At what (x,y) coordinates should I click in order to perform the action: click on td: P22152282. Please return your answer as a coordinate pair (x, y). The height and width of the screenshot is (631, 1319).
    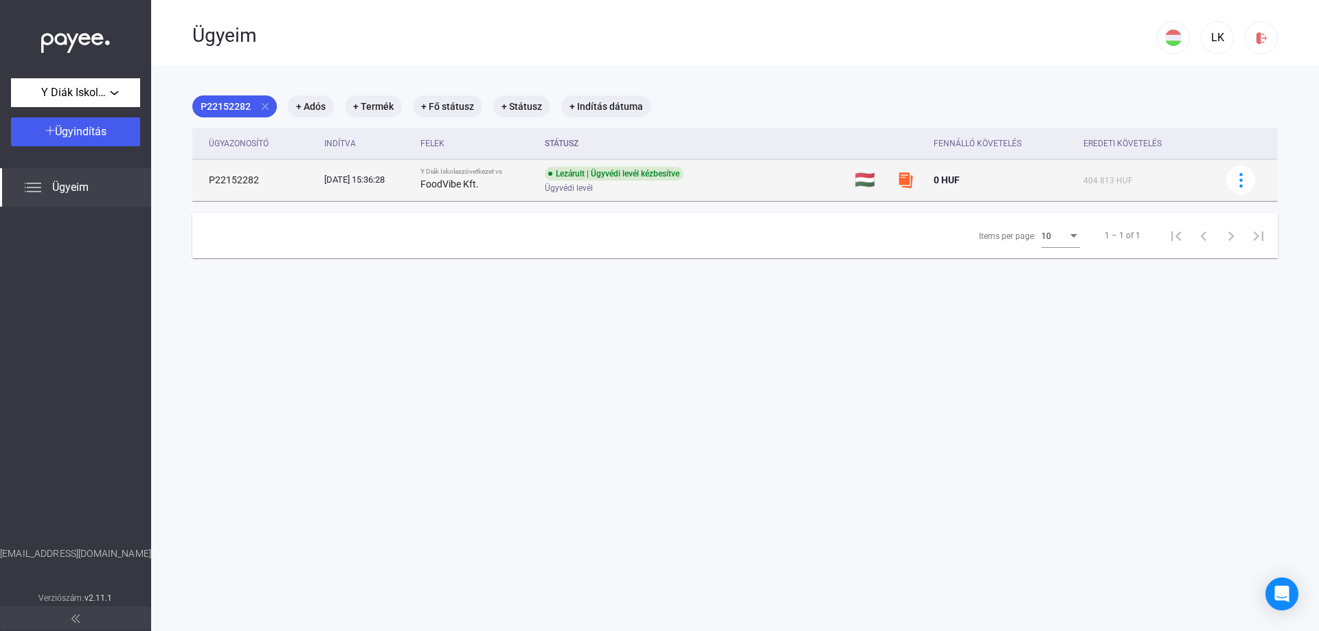
    Looking at the image, I should click on (255, 180).